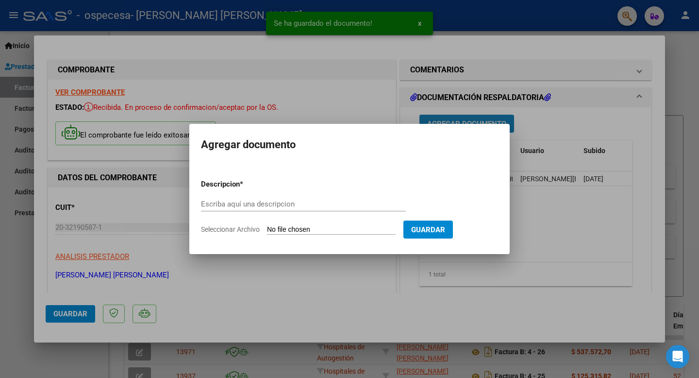 The height and width of the screenshot is (378, 699). What do you see at coordinates (349, 145) in the screenshot?
I see `h2: Agregar documento` at bounding box center [349, 145].